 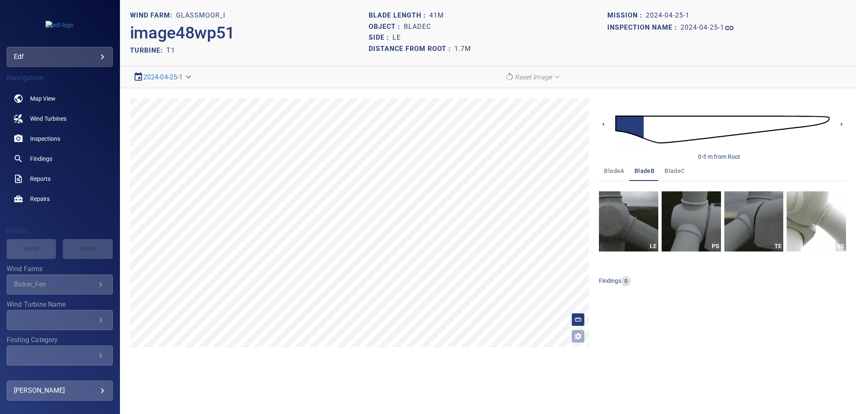 What do you see at coordinates (578, 336) in the screenshot?
I see `button: Open image filters and tagging options` at bounding box center [578, 336].